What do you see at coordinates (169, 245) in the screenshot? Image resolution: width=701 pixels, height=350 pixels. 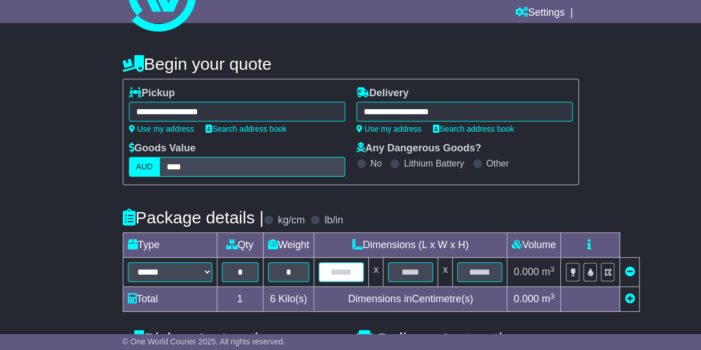 I see `td: Type` at bounding box center [169, 245].